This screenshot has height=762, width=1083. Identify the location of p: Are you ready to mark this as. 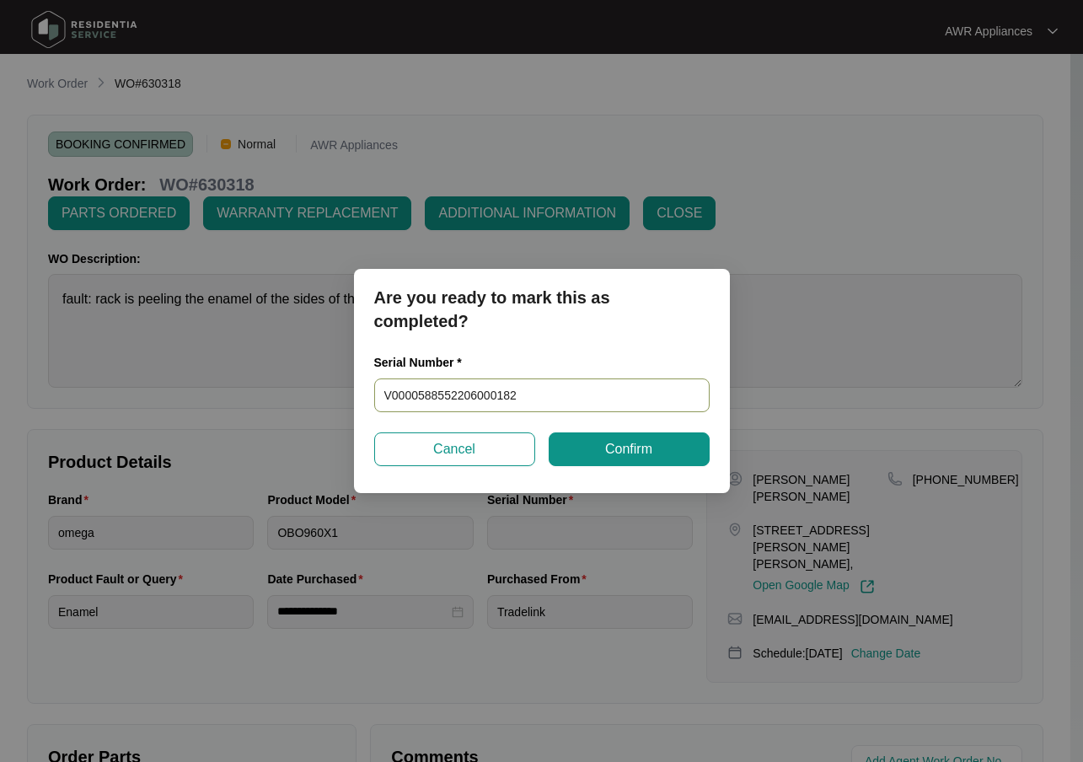
(542, 298).